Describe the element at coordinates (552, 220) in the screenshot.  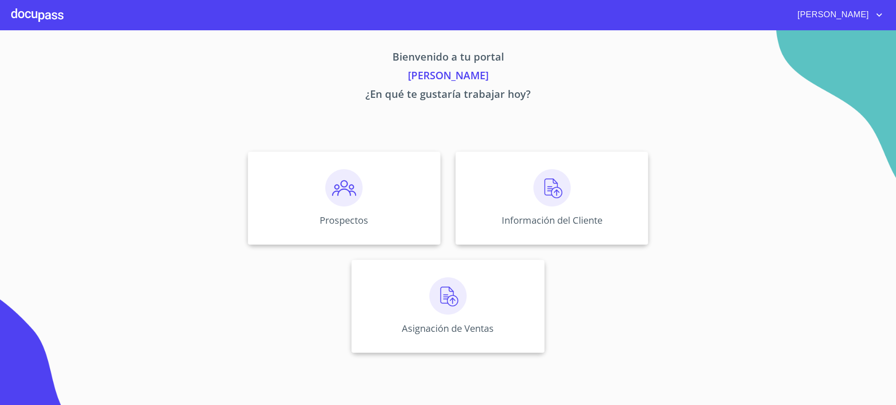
I see `p: Información del Cliente` at that location.